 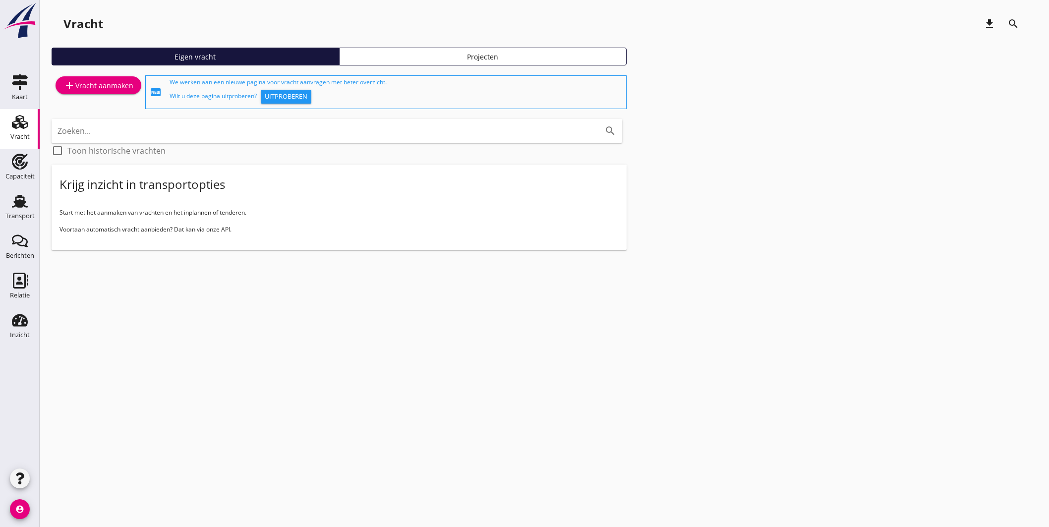 I want to click on i: fiber_new, so click(x=156, y=92).